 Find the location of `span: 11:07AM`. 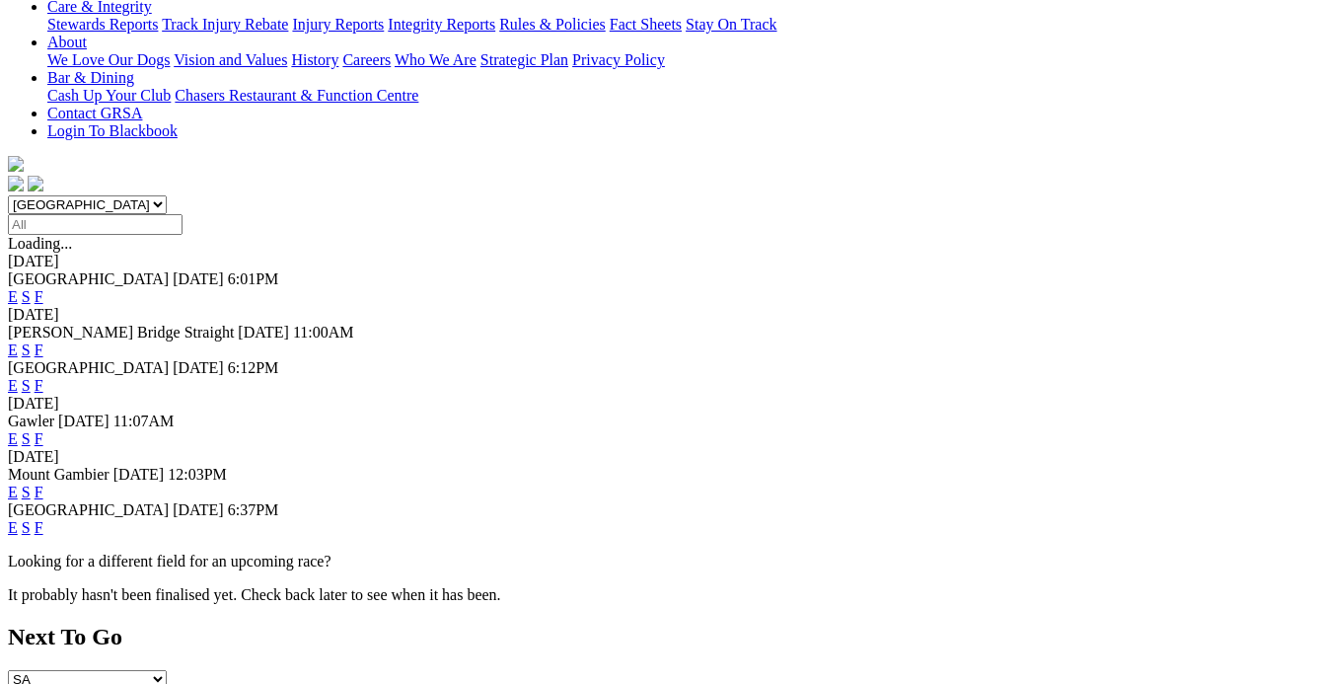

span: 11:07AM is located at coordinates (144, 420).